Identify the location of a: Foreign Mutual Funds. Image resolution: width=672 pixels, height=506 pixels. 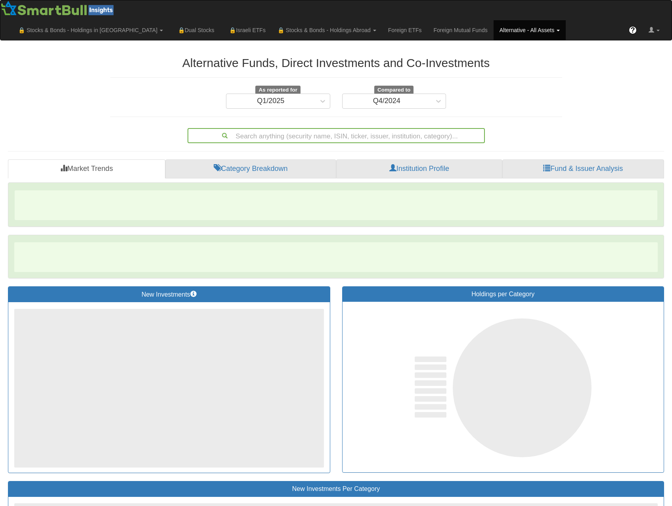
(461, 30).